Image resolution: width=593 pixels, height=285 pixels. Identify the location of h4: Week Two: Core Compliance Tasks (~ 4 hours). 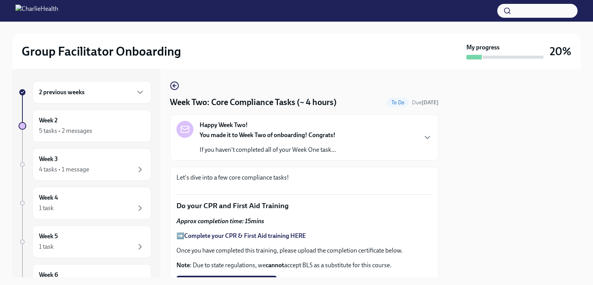
(253, 102).